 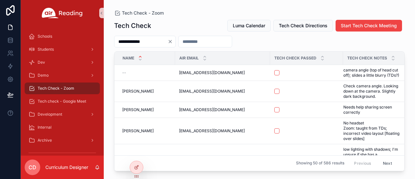 I want to click on div: scrollable content, so click(x=62, y=91).